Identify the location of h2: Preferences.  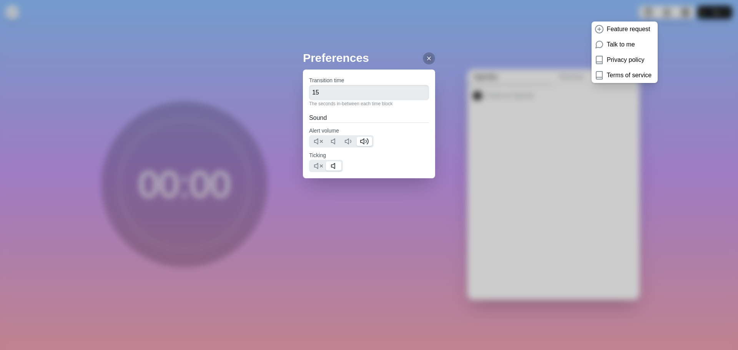
(369, 58).